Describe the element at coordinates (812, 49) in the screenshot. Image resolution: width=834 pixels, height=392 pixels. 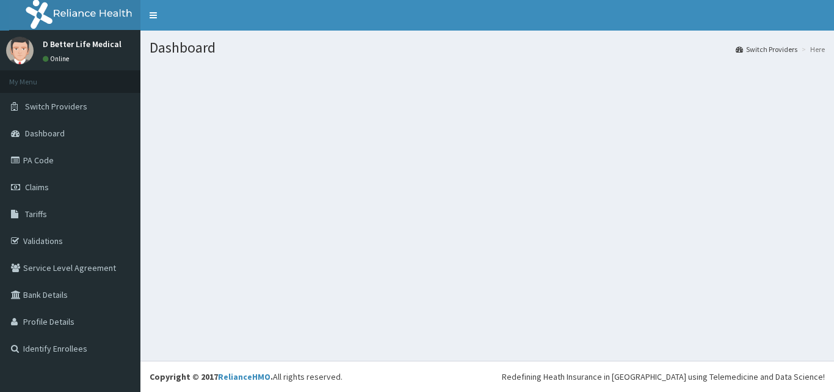
I see `li: Here` at that location.